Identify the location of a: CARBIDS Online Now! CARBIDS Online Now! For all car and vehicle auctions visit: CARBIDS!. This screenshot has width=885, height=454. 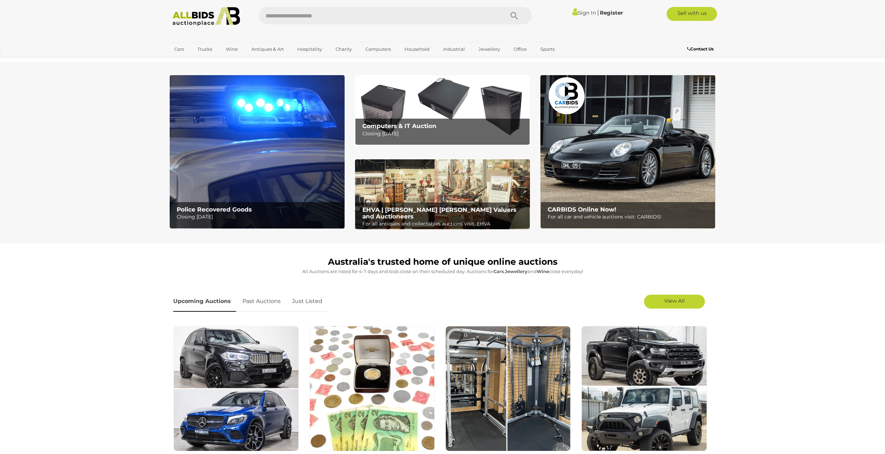
(627, 152).